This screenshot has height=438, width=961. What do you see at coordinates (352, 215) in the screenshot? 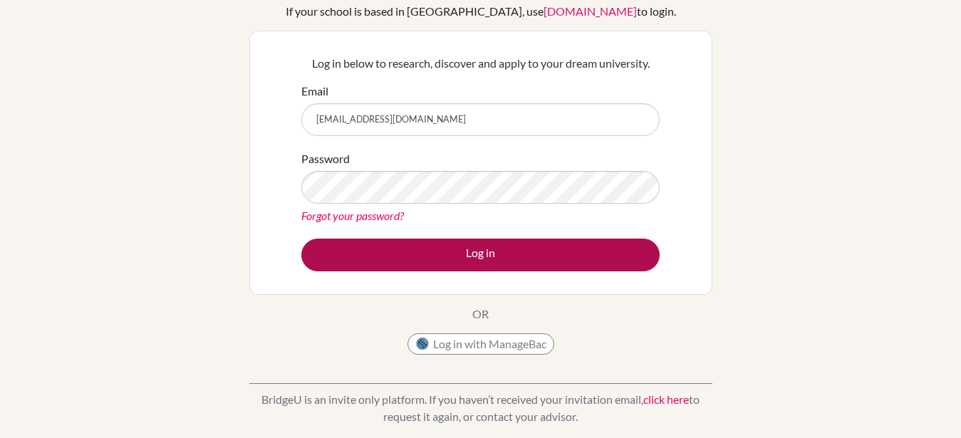
I see `a: Forgot your password?` at bounding box center [352, 215].